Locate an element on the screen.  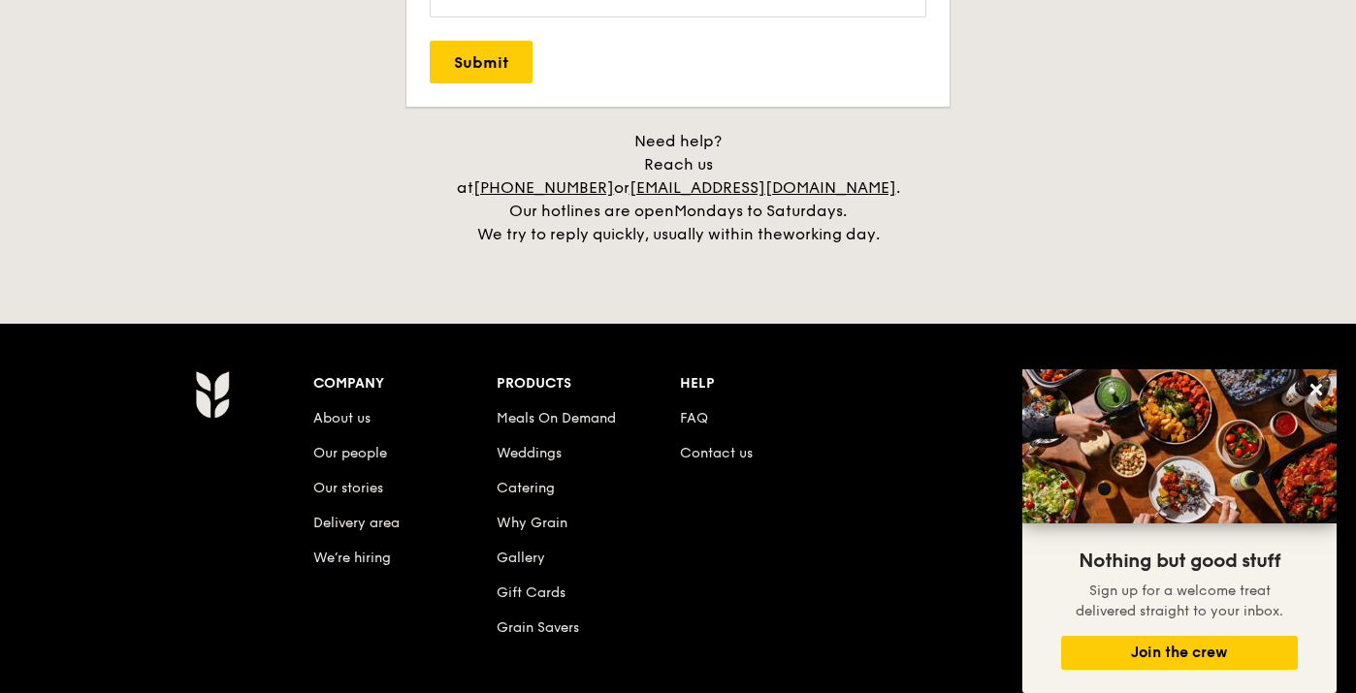
a: Our stories is located at coordinates (348, 488).